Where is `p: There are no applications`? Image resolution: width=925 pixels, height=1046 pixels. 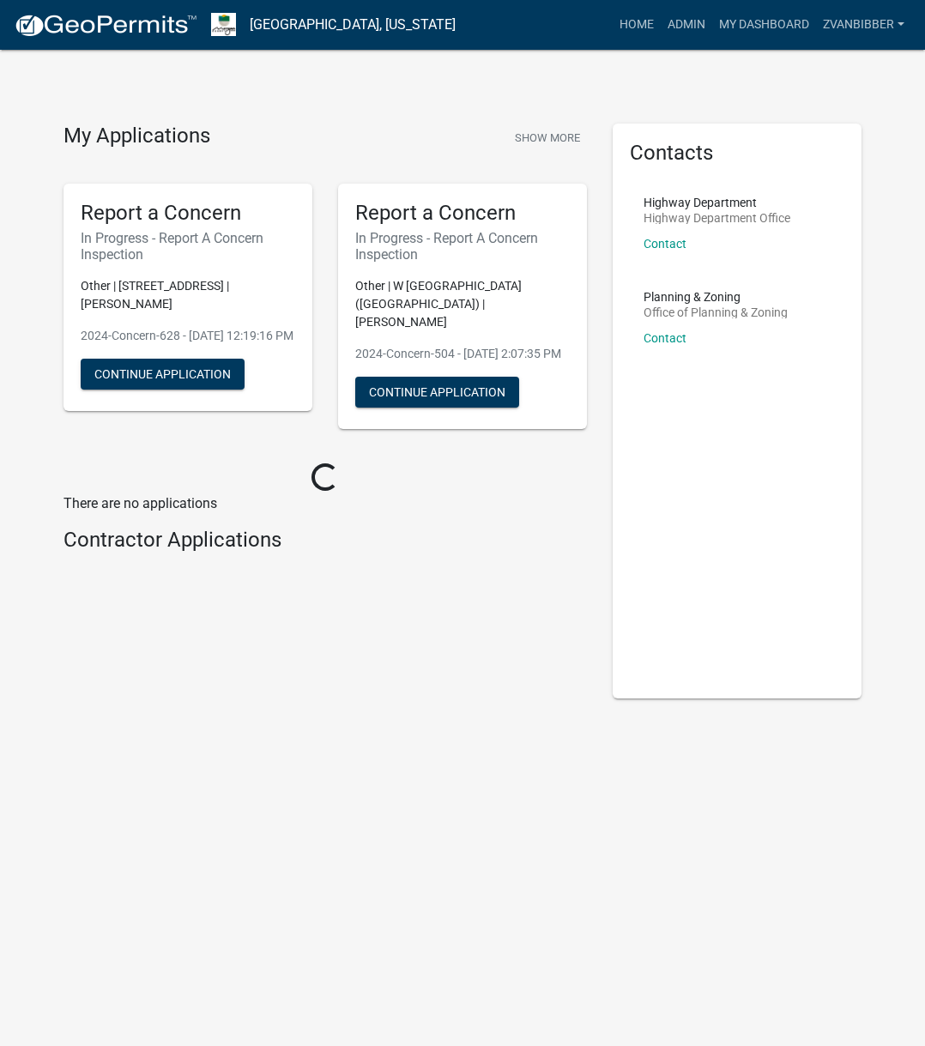 p: There are no applications is located at coordinates (325, 504).